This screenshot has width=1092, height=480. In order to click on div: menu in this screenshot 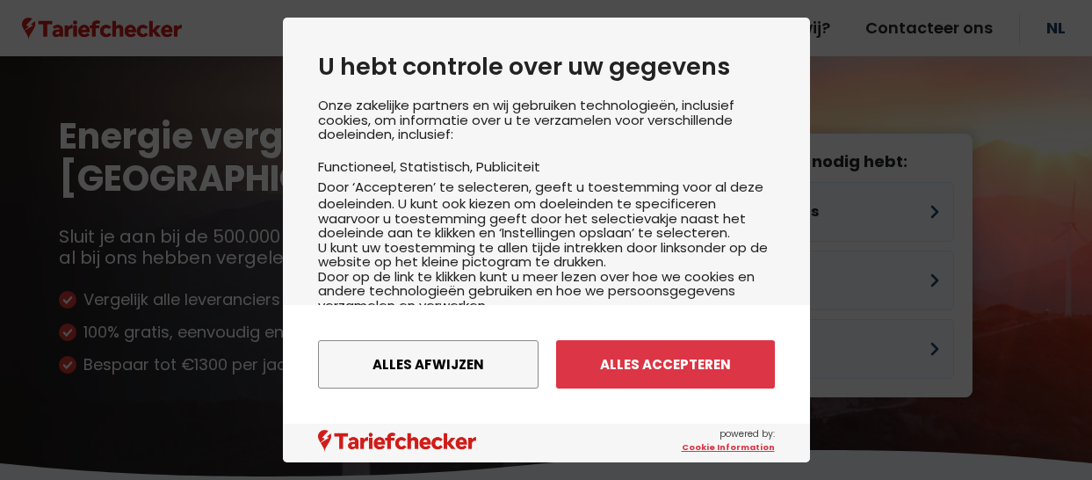, I will do `click(547, 364)`.